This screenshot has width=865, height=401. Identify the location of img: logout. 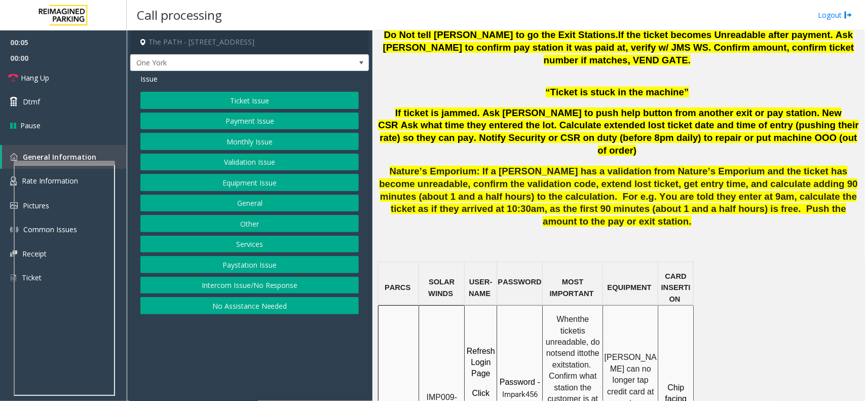
(848, 15).